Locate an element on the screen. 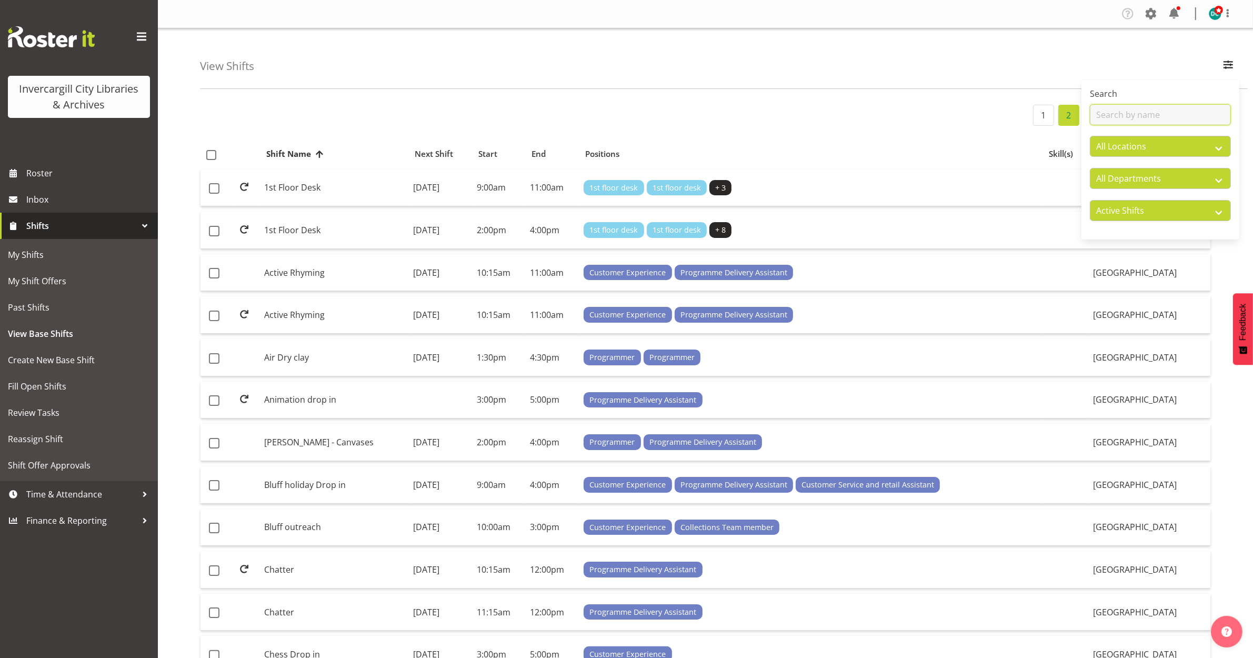 This screenshot has width=1253, height=658. span: Skill(s) is located at coordinates (1062, 154).